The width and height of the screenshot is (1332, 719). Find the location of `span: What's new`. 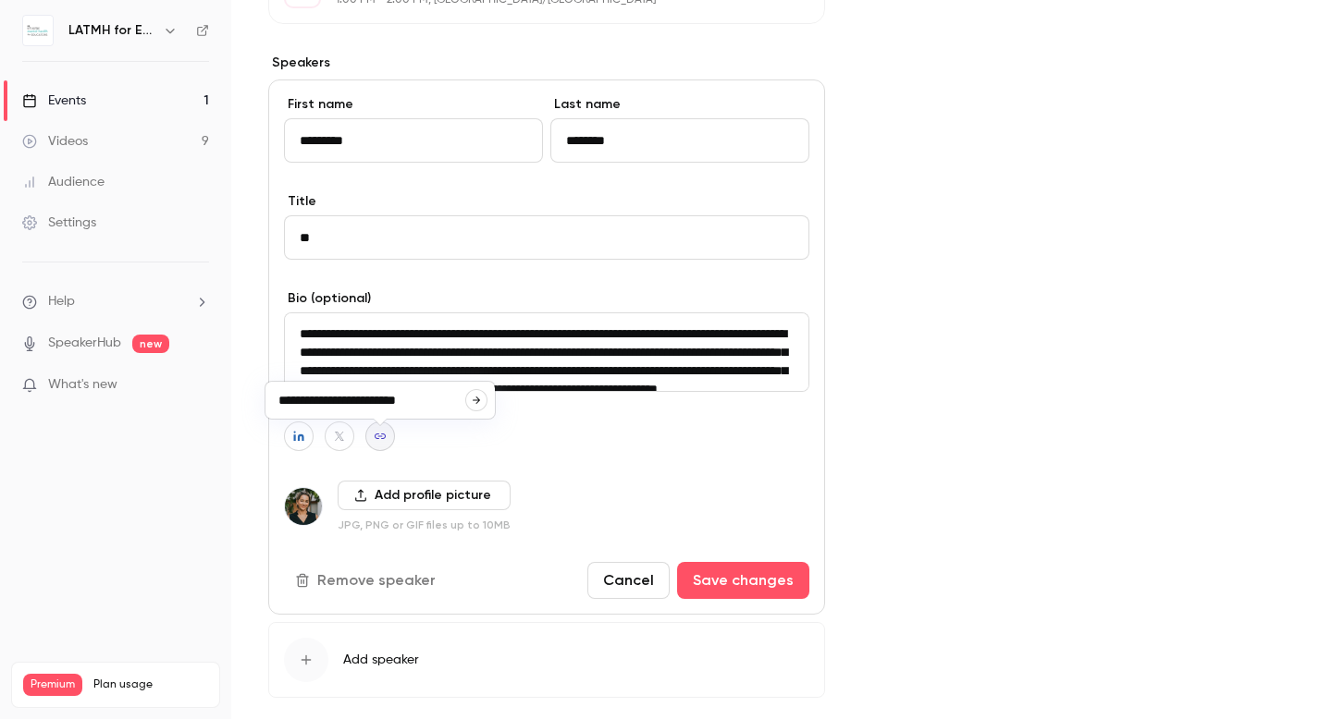

span: What's new is located at coordinates (82, 385).